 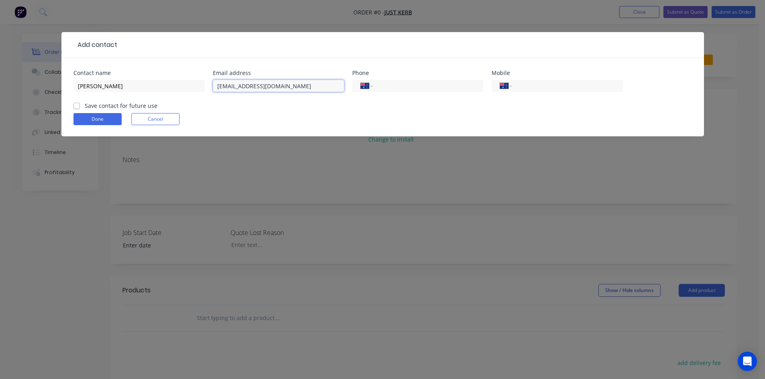 I want to click on div: Phone, so click(x=418, y=73).